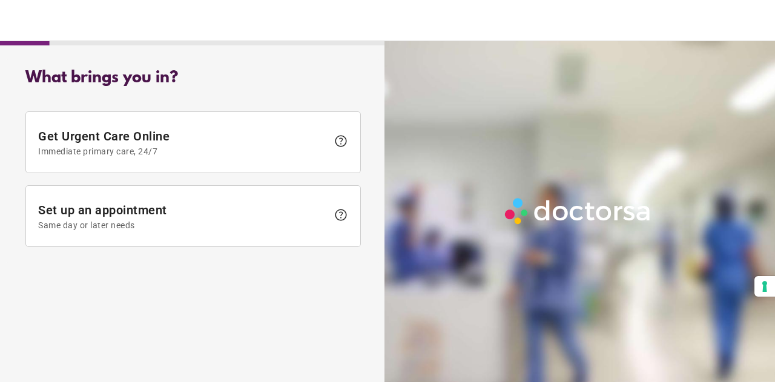 The image size is (775, 382). I want to click on img: Logo-Doctorsa-trans-White-partial-flat.png, so click(578, 211).